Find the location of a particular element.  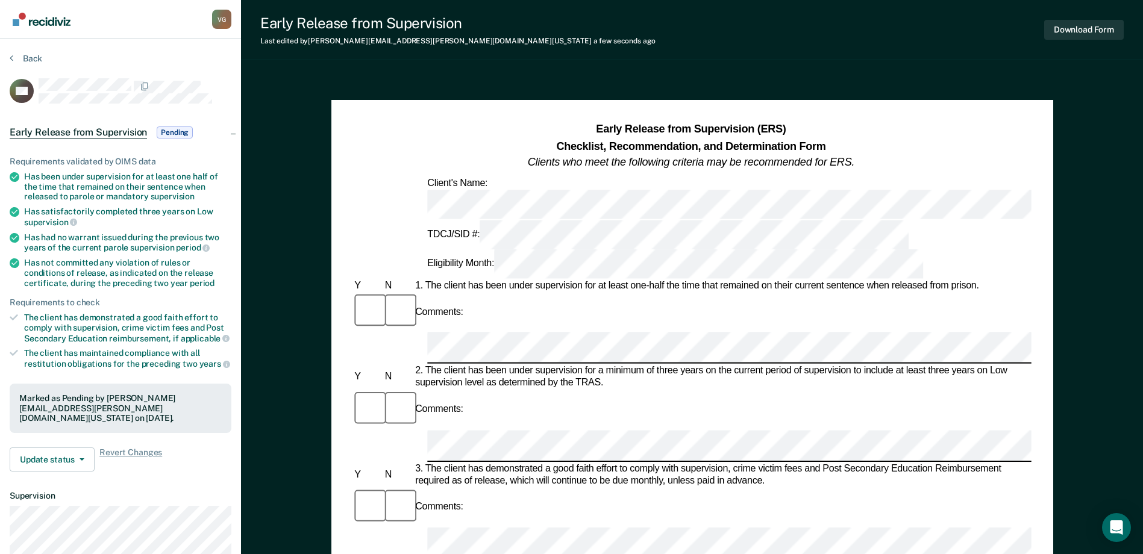

div: Requirements to check is located at coordinates (121, 303).